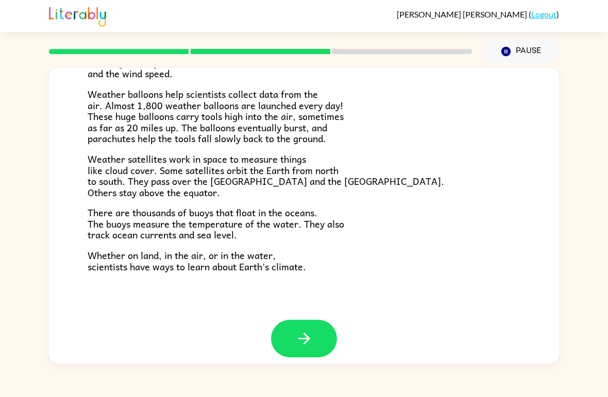 Image resolution: width=608 pixels, height=397 pixels. Describe the element at coordinates (544, 14) in the screenshot. I see `a: Logout` at that location.